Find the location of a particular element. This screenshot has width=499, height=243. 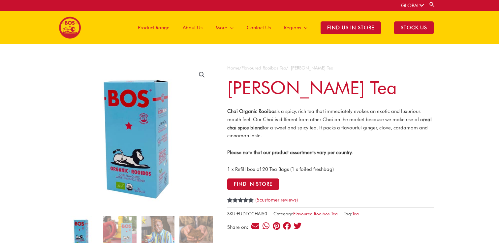

span: Category: is located at coordinates (305, 214).